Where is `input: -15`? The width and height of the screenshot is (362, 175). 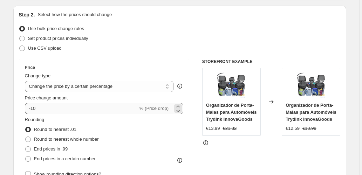
input: -15 is located at coordinates (81, 109).